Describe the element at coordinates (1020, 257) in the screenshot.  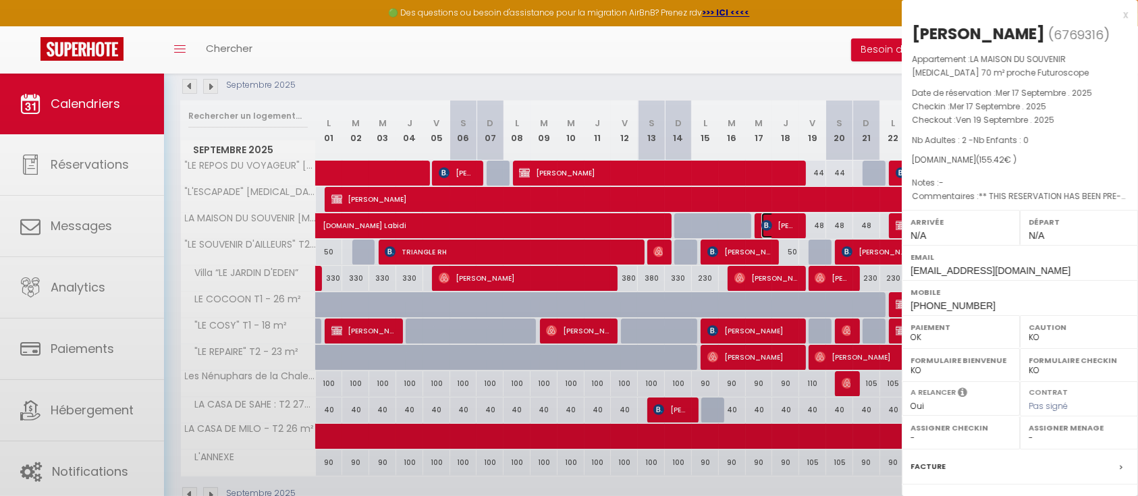
I see `label: Email` at that location.